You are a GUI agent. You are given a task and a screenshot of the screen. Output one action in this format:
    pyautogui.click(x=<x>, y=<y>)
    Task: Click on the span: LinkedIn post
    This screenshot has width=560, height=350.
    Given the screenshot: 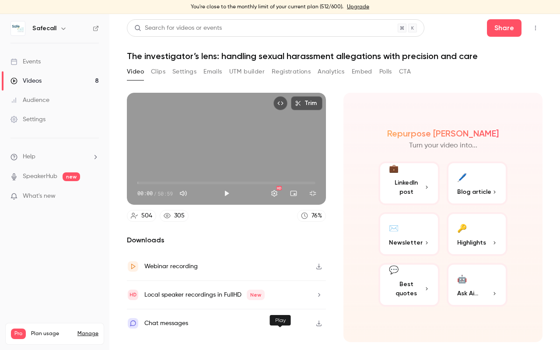 What is the action you would take?
    pyautogui.click(x=407, y=187)
    